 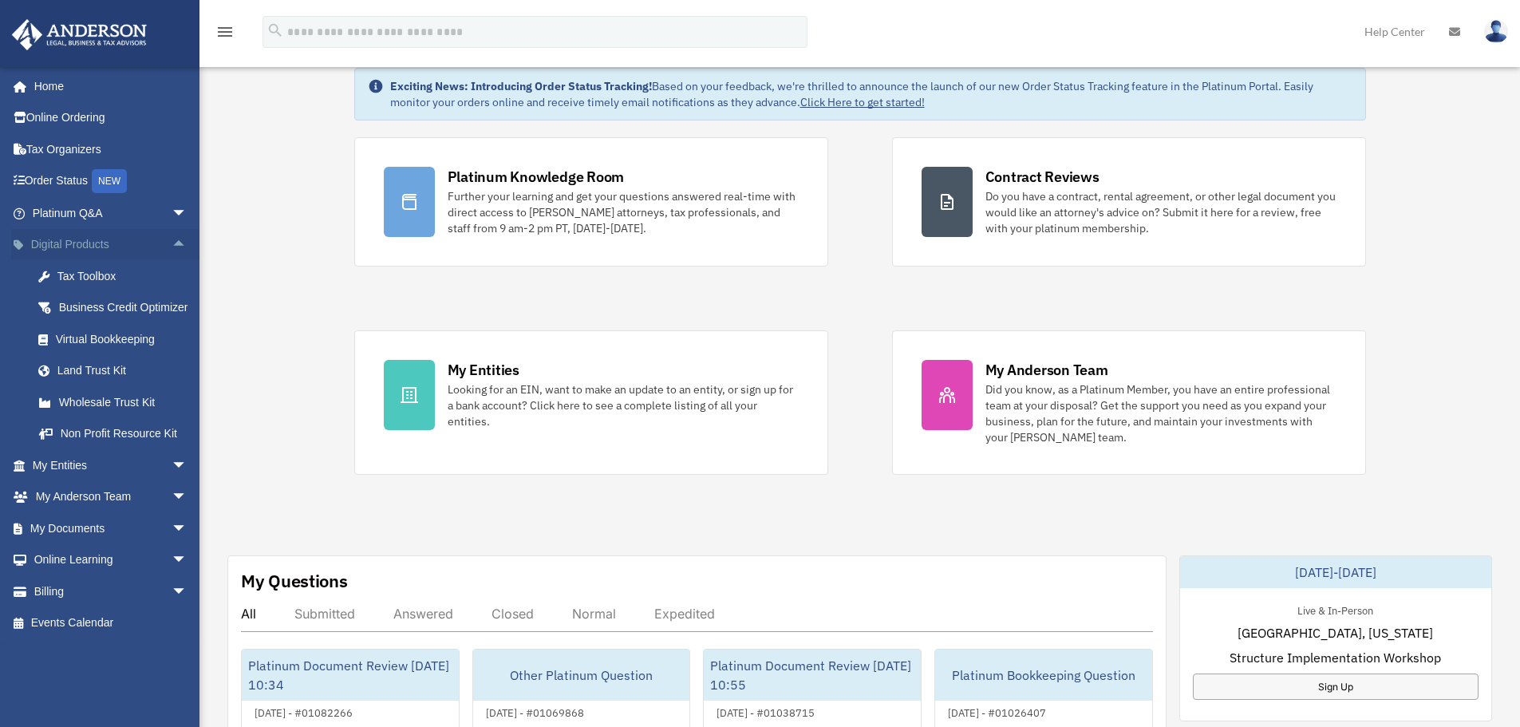 What do you see at coordinates (536, 176) in the screenshot?
I see `div: Platinum Knowledge Room` at bounding box center [536, 176].